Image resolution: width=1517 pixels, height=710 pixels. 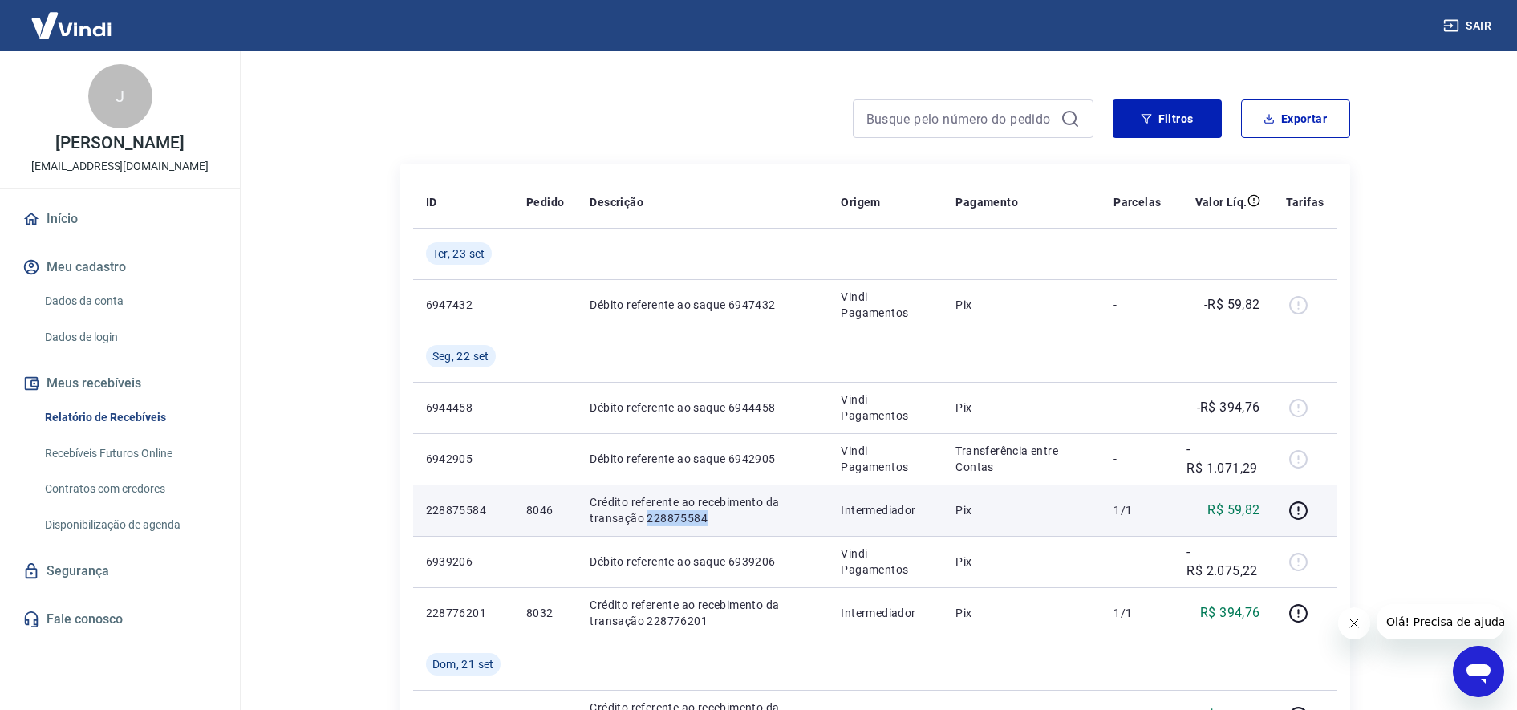 I want to click on p: 6944458, so click(x=463, y=407).